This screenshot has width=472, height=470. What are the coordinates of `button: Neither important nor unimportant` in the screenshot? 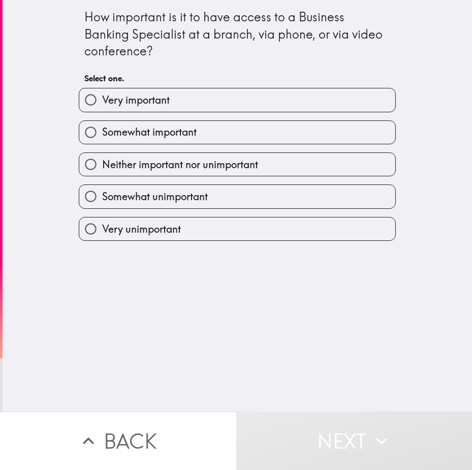 It's located at (237, 164).